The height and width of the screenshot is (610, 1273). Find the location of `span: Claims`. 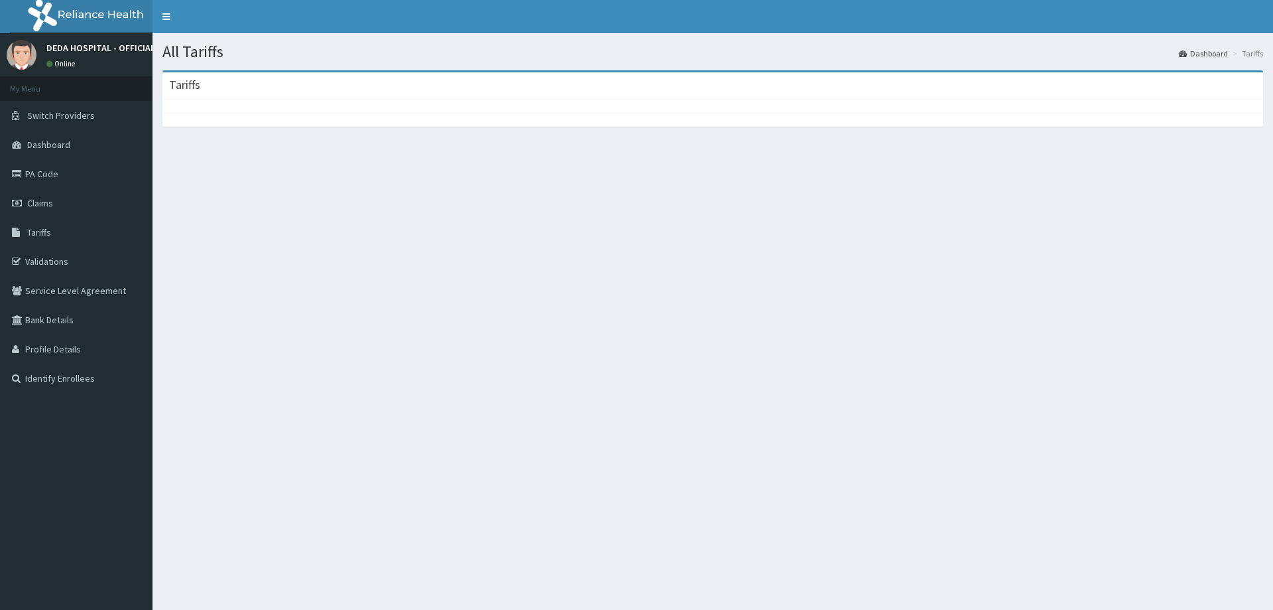

span: Claims is located at coordinates (40, 203).